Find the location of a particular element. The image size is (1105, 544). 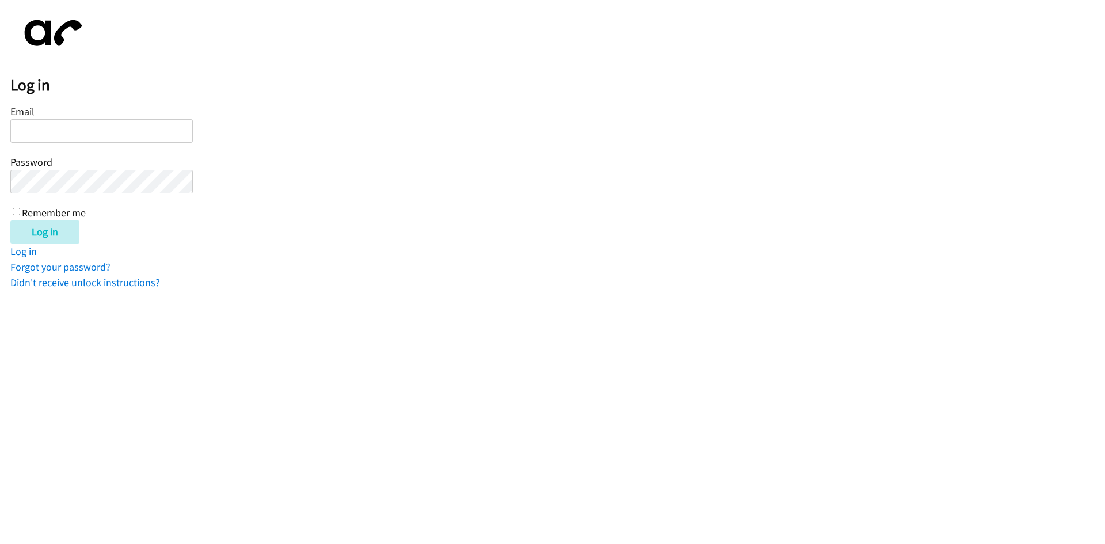

label: Password is located at coordinates (31, 162).